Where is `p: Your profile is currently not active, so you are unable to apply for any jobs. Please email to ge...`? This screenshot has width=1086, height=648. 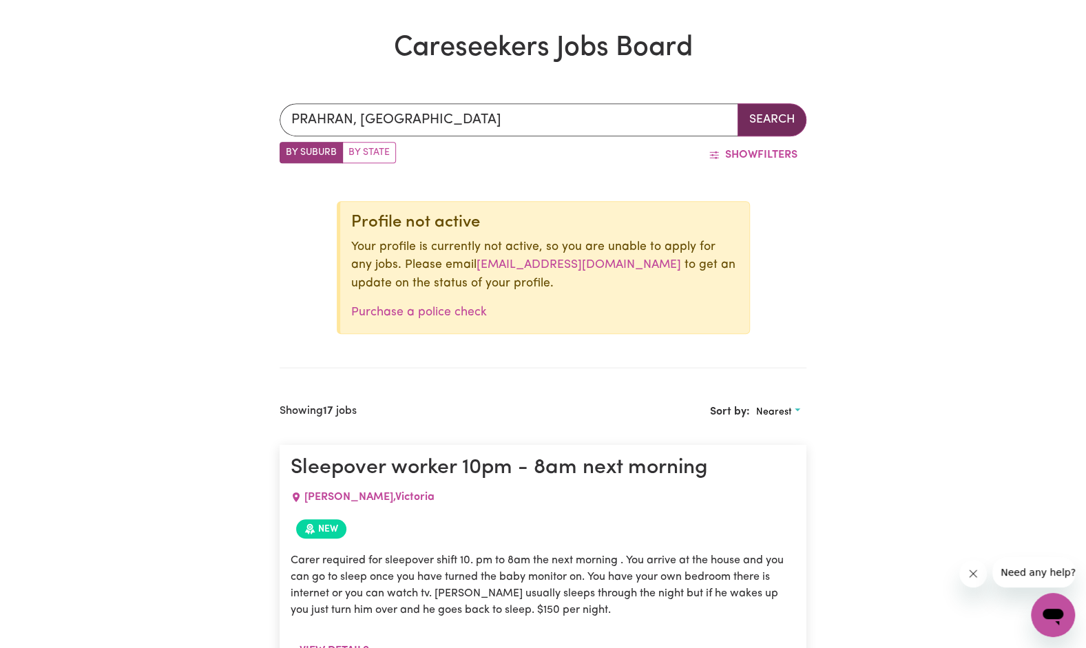
p: Your profile is currently not active, so you are unable to apply for any jobs. Please email to ge... is located at coordinates (545, 265).